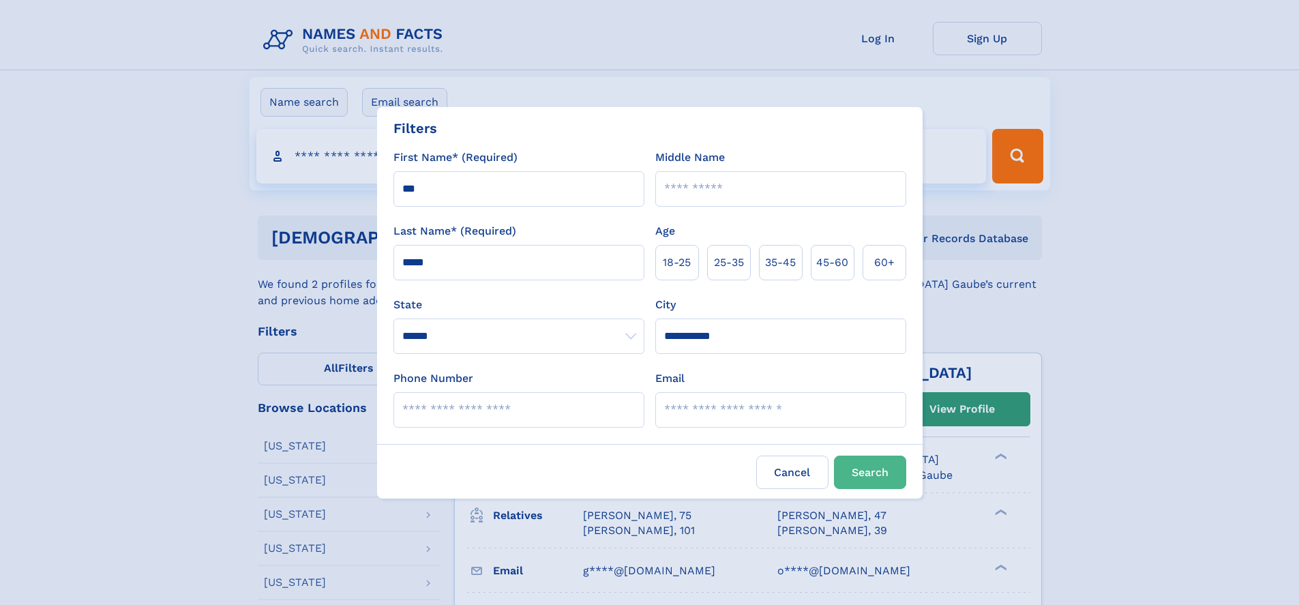 The width and height of the screenshot is (1299, 605). Describe the element at coordinates (870, 472) in the screenshot. I see `button: Search` at that location.